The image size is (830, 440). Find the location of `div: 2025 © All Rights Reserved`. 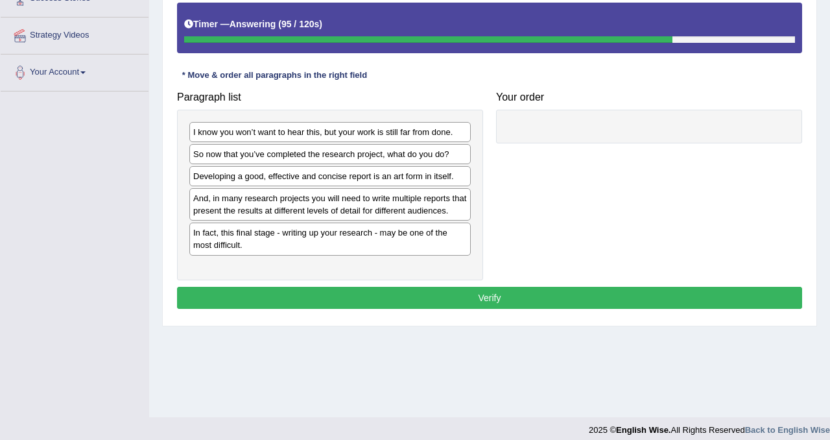

div: 2025 © All Rights Reserved is located at coordinates (710, 426).